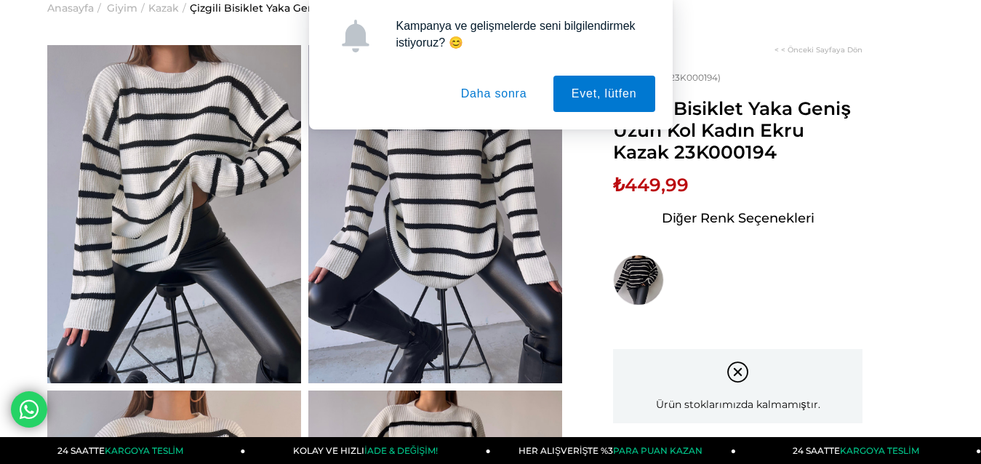  Describe the element at coordinates (613, 450) in the screenshot. I see `a: HER ALIŞVERİŞTE %3PARA PUAN KAZAN` at that location.